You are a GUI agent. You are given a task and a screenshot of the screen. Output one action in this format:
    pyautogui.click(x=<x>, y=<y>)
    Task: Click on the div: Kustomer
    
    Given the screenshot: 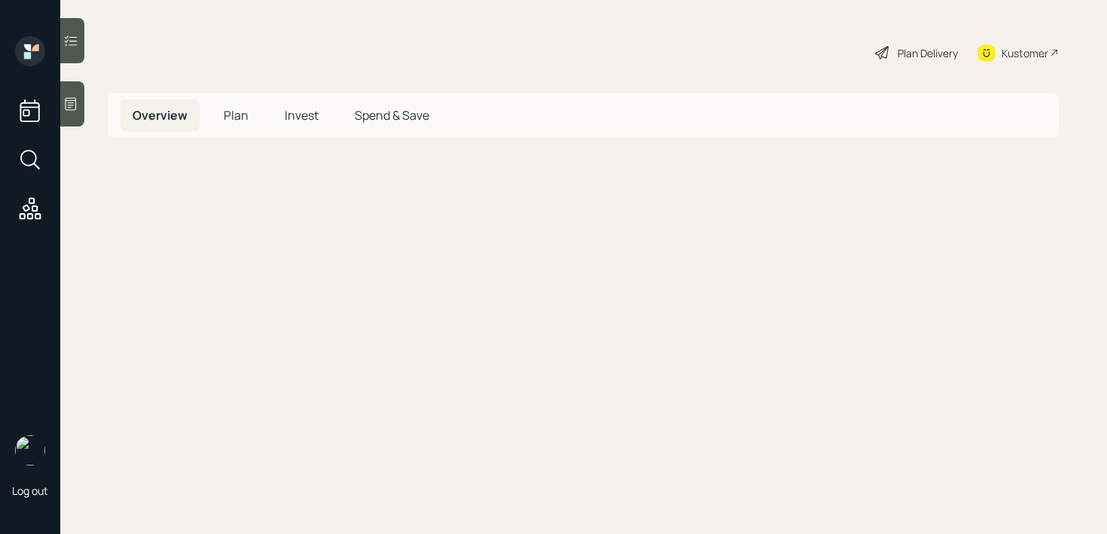 What is the action you would take?
    pyautogui.click(x=1025, y=53)
    